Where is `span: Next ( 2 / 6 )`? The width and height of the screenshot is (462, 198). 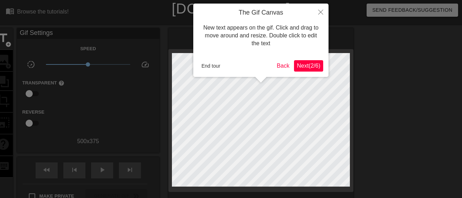 span: Next ( 2 / 6 ) is located at coordinates (308, 65).